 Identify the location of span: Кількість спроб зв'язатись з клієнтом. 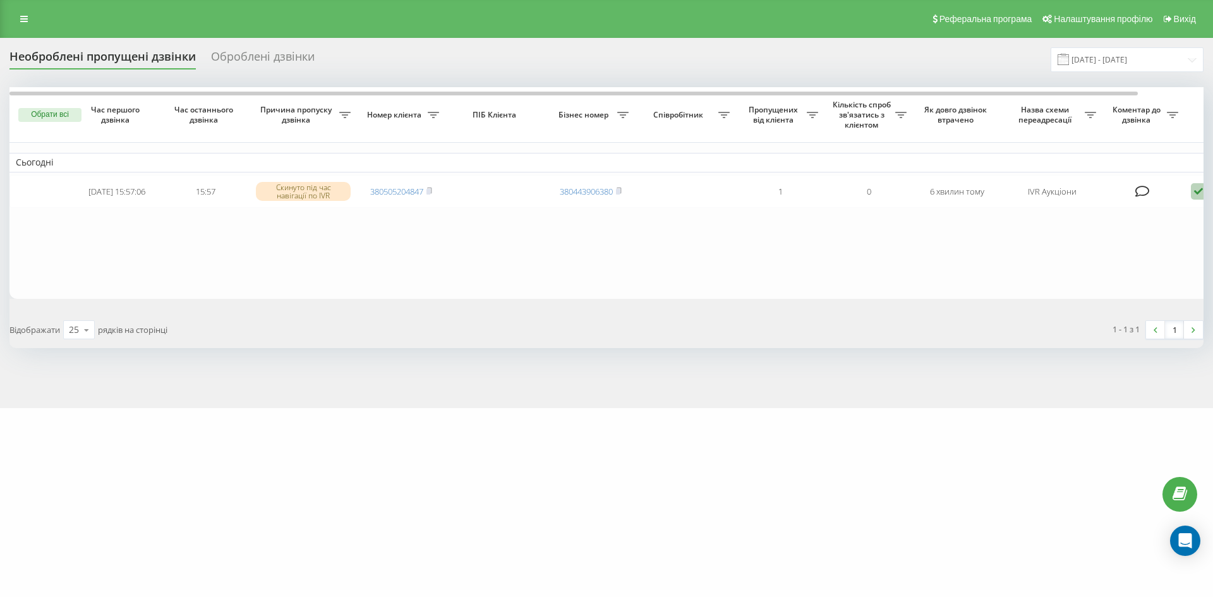
(863, 114).